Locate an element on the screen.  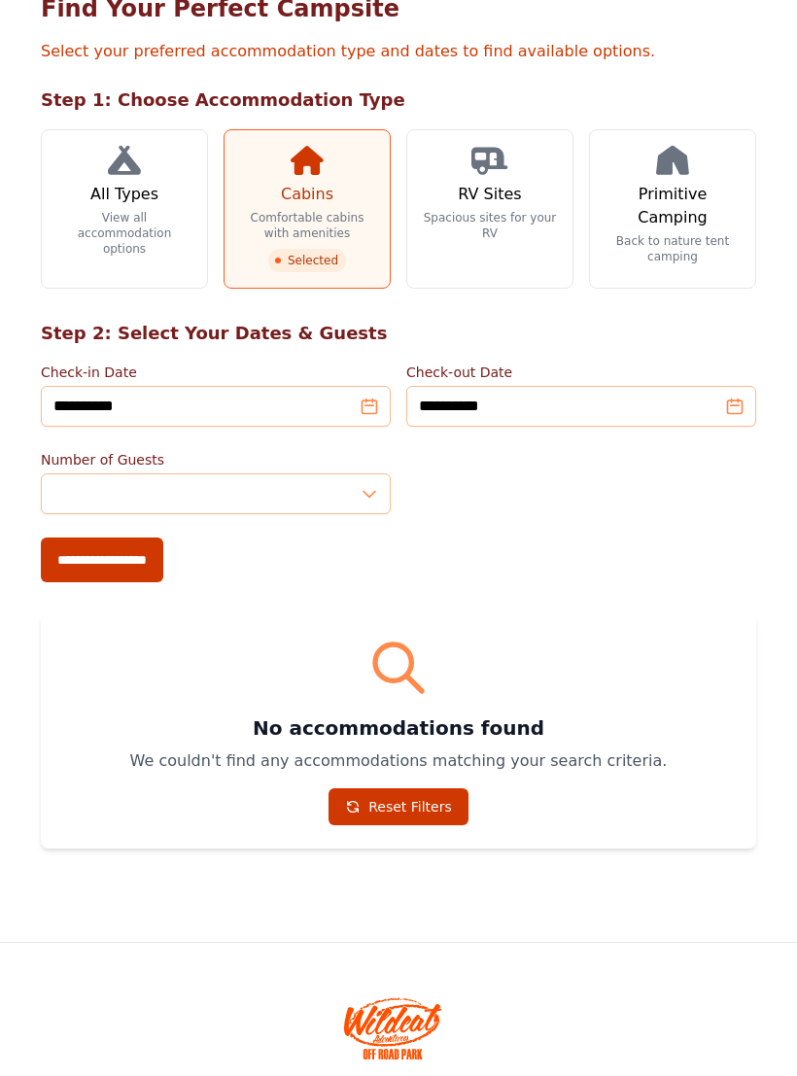
p: View all accommodation options is located at coordinates (124, 233).